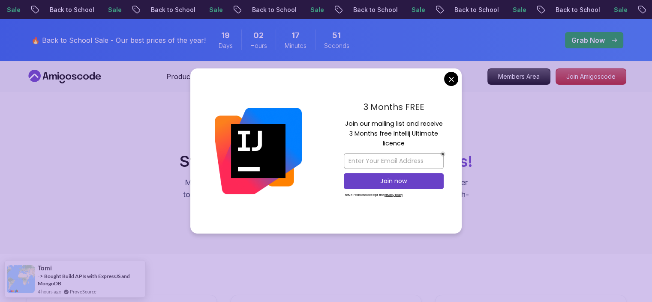 This screenshot has height=302, width=652. I want to click on p: Join Amigoscode, so click(590, 77).